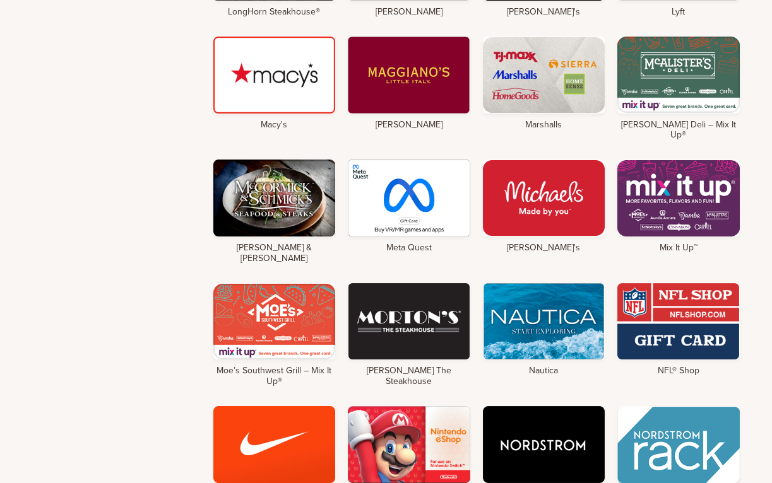  I want to click on h4: Macy's, so click(274, 125).